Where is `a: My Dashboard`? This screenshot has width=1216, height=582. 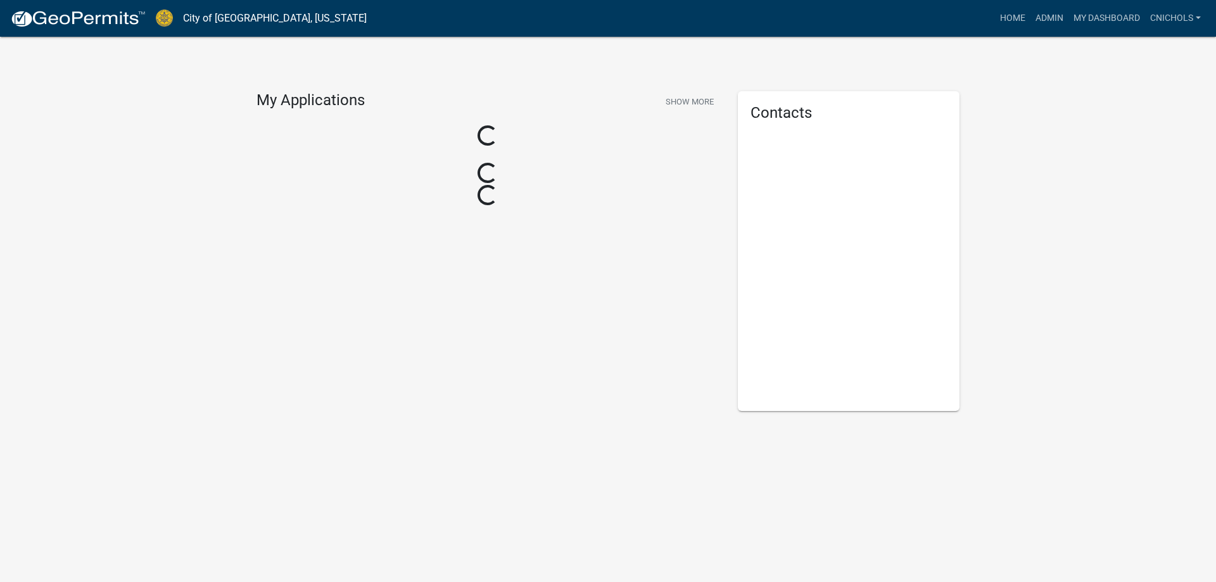
a: My Dashboard is located at coordinates (1106, 18).